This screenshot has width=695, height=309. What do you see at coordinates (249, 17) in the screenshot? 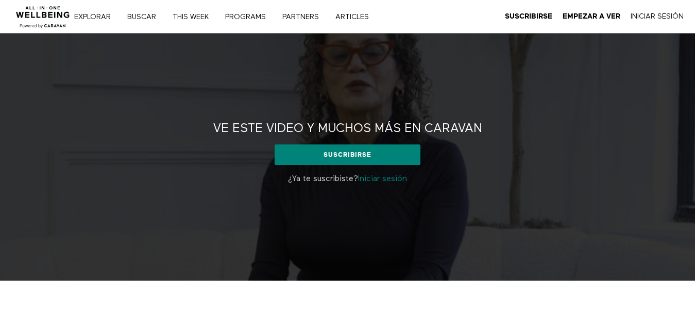
I see `a: PROGRAMS` at bounding box center [249, 17].